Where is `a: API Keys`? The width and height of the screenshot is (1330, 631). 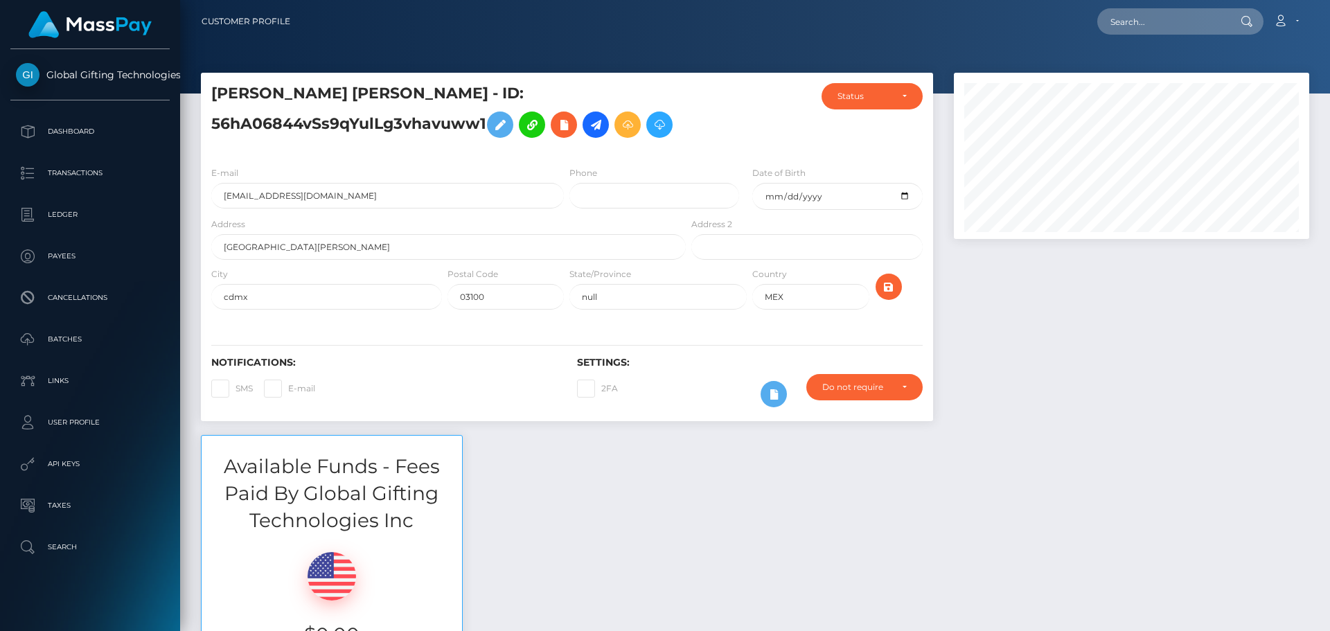
a: API Keys is located at coordinates (90, 464).